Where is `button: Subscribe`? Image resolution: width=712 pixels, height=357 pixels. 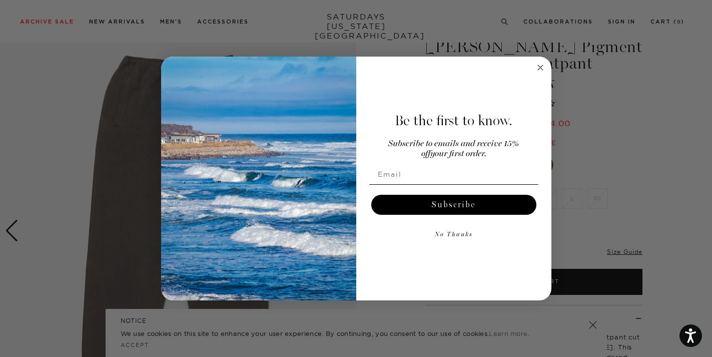 button: Subscribe is located at coordinates (454, 205).